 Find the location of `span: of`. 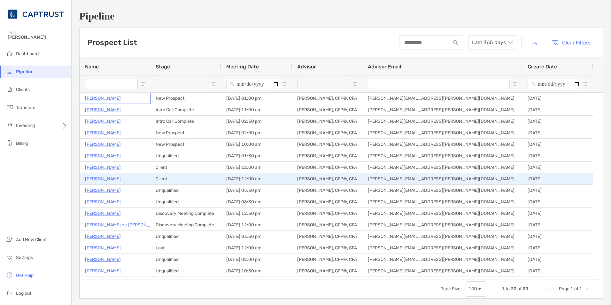

span: of is located at coordinates (576, 289).